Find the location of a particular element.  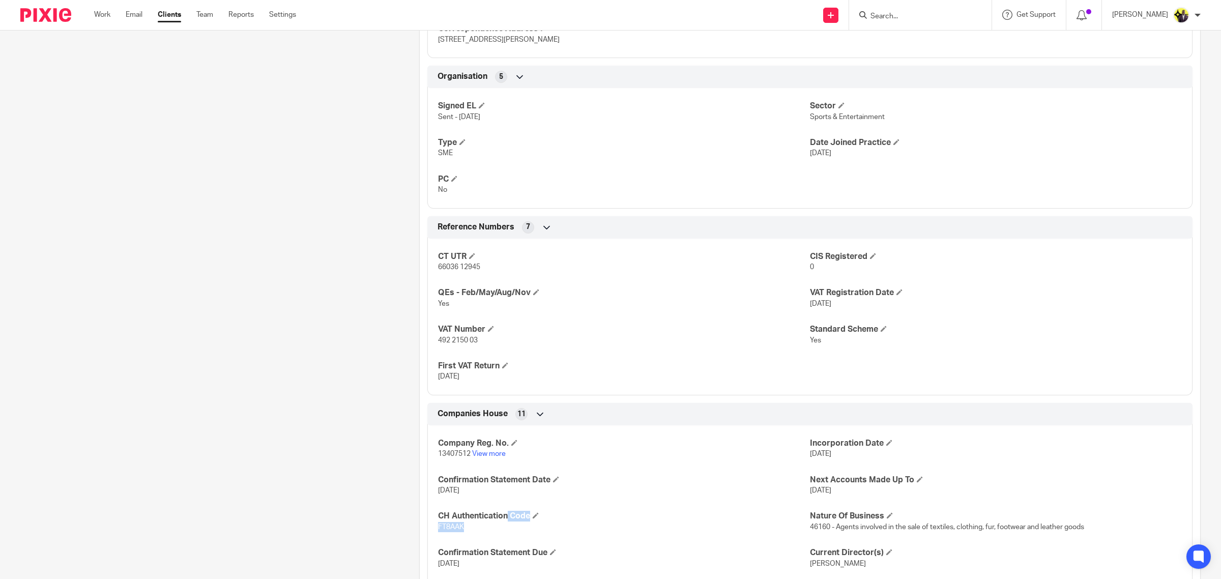

a: Team is located at coordinates (204, 15).